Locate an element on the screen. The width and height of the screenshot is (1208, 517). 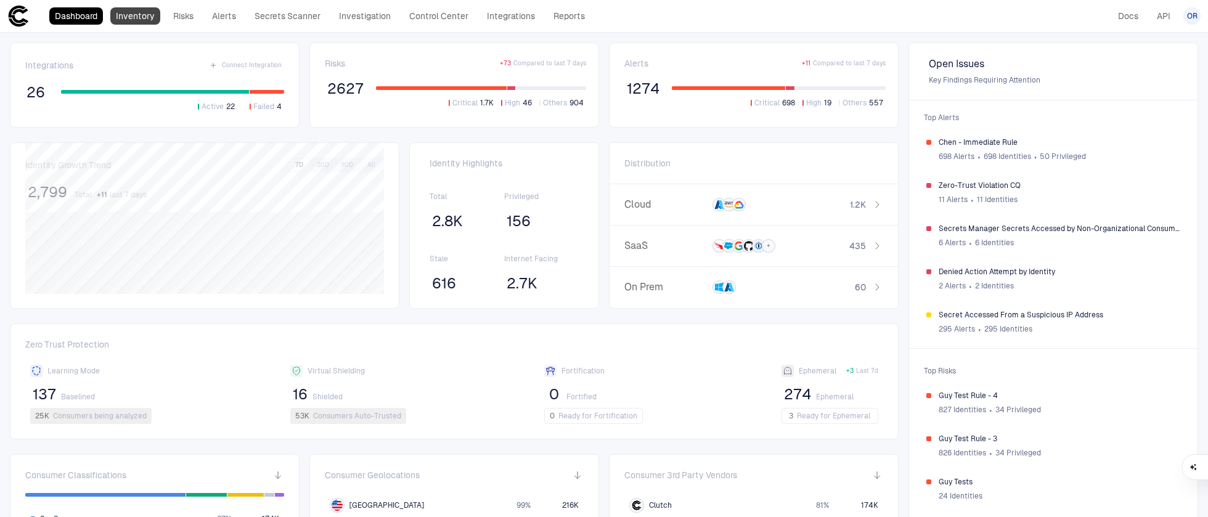
span: 19 is located at coordinates (828, 103).